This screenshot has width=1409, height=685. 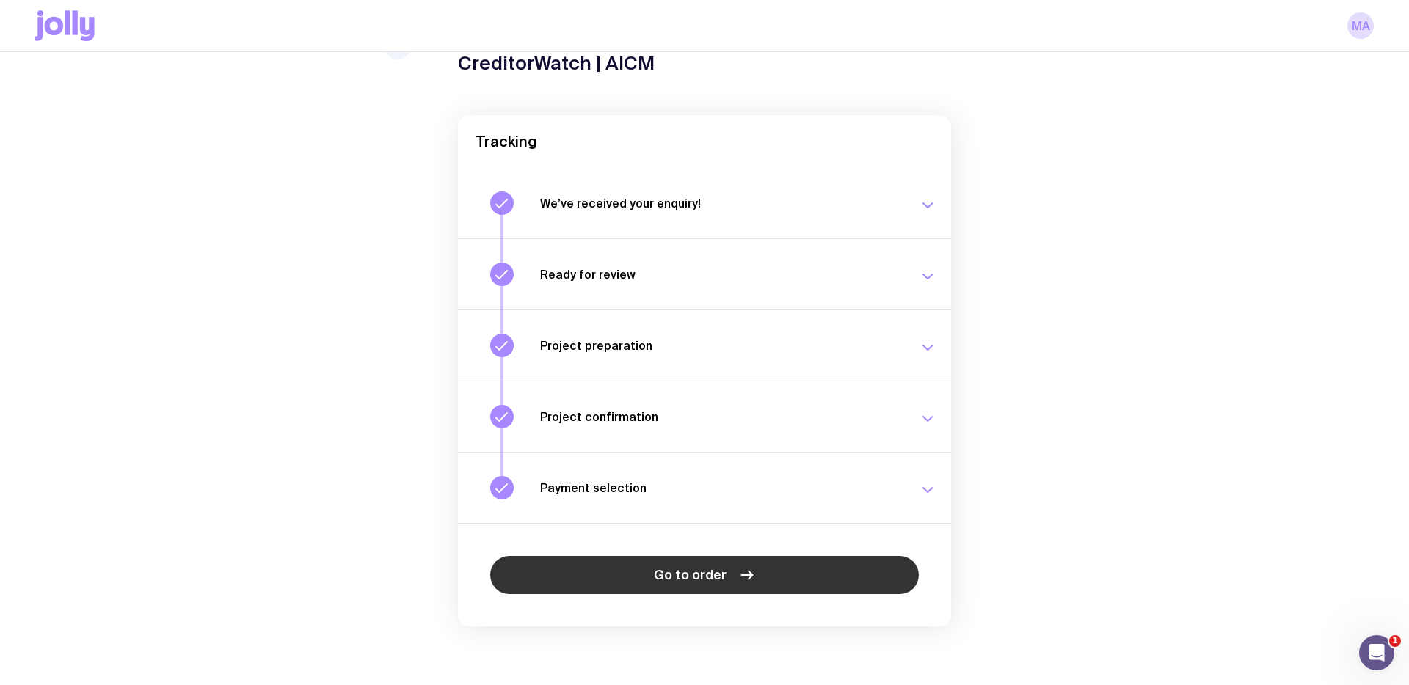 What do you see at coordinates (705, 274) in the screenshot?
I see `button: Ready for review` at bounding box center [705, 274].